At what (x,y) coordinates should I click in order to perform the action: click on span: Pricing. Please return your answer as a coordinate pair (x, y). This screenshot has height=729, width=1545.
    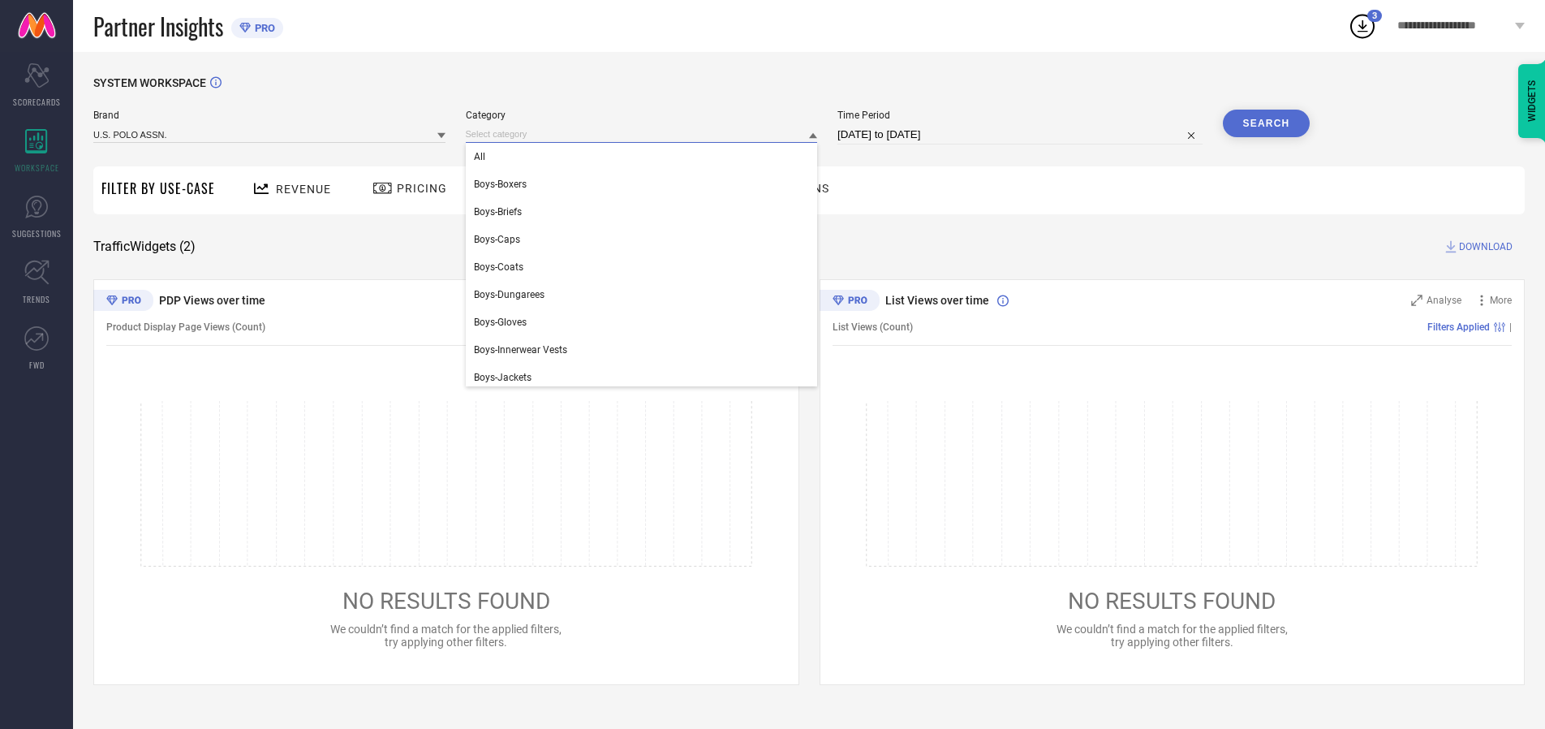
    Looking at the image, I should click on (422, 188).